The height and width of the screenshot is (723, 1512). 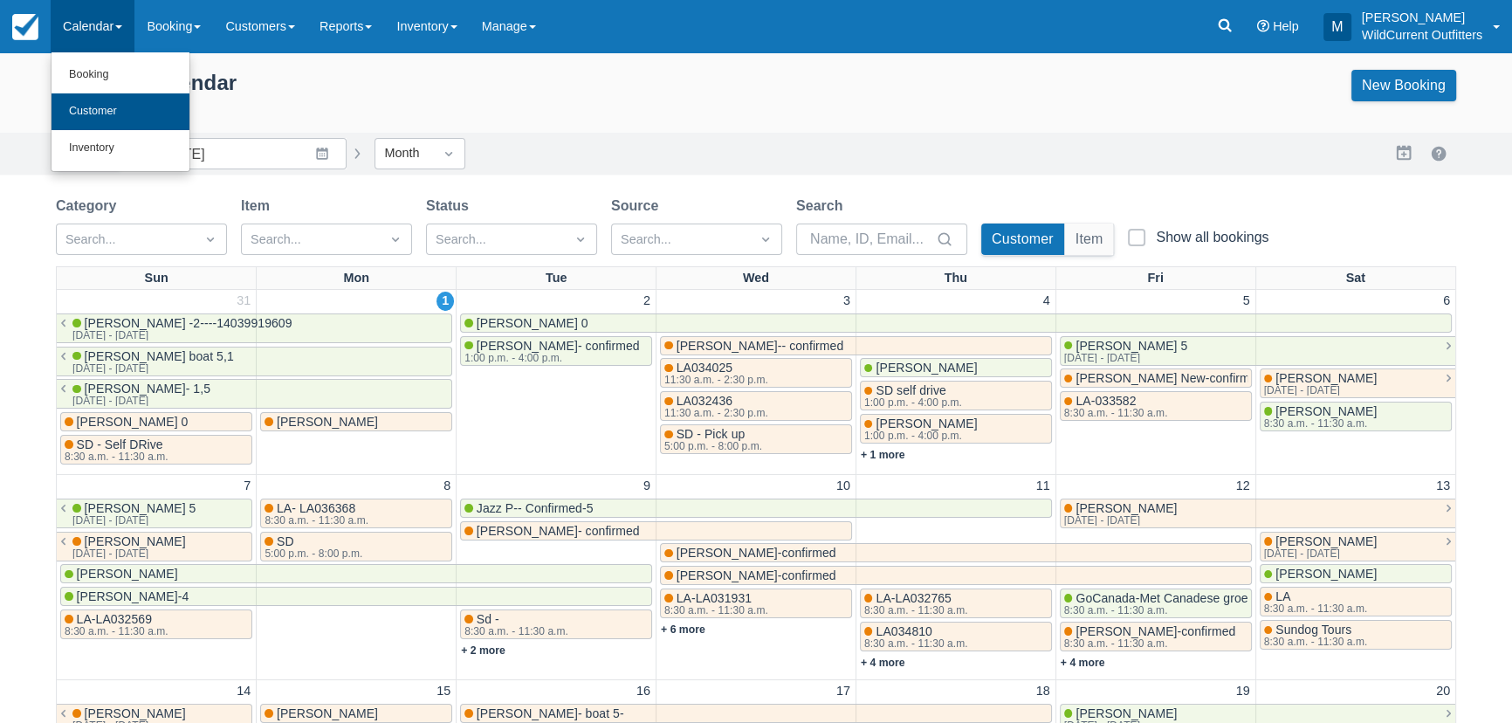 What do you see at coordinates (756, 508) in the screenshot?
I see `a: Jazz P-- Confirmed-5` at bounding box center [756, 508].